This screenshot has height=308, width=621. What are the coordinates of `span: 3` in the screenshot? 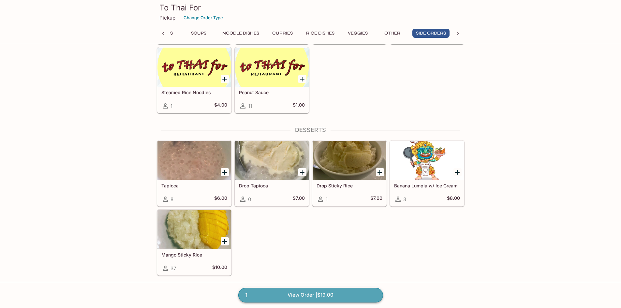 It's located at (405, 199).